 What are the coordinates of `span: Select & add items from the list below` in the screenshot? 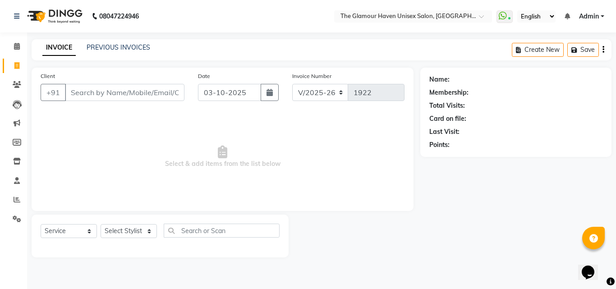 It's located at (222, 157).